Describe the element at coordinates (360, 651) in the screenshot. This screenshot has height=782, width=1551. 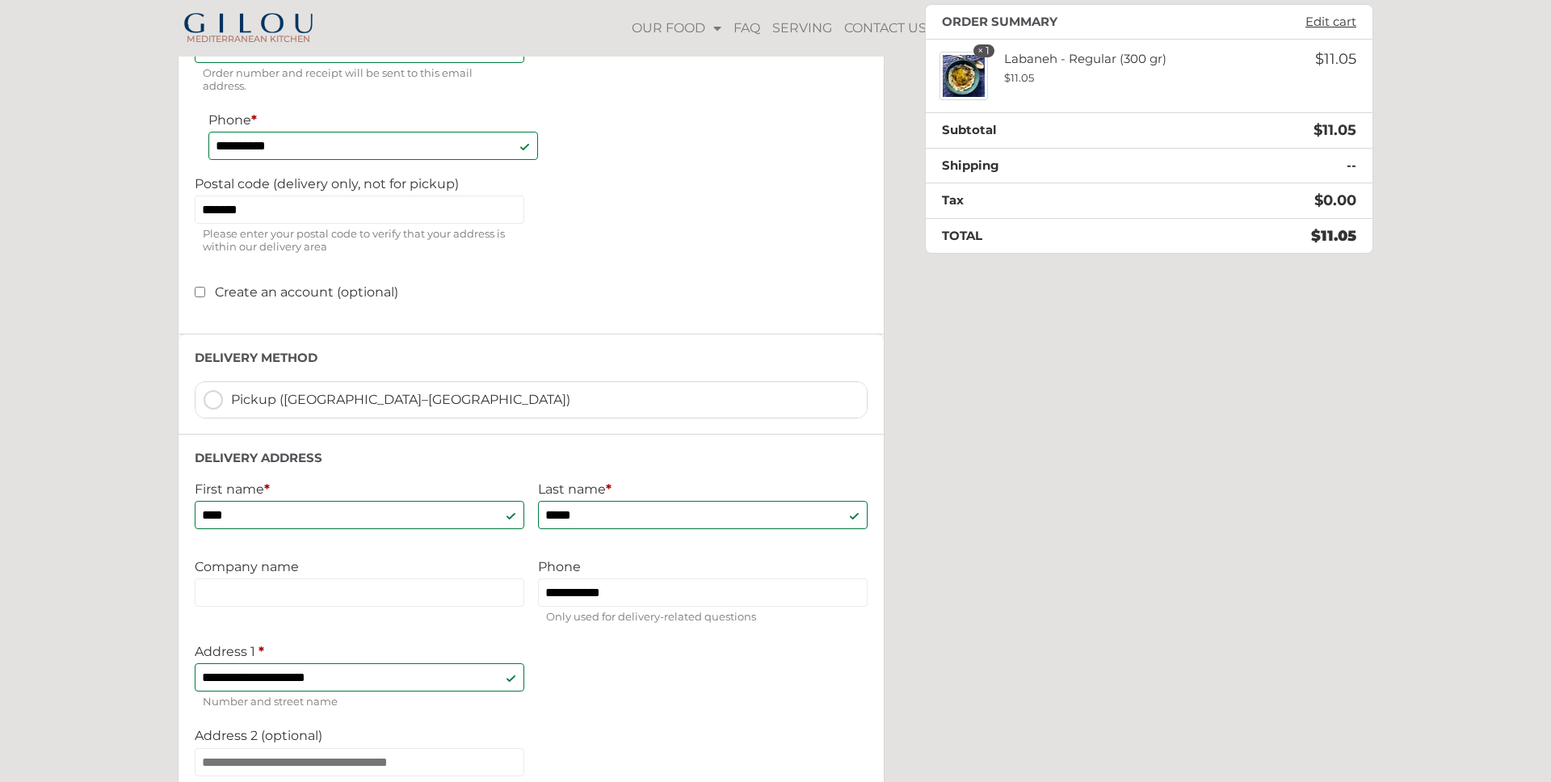
I see `label: Address 1` at that location.